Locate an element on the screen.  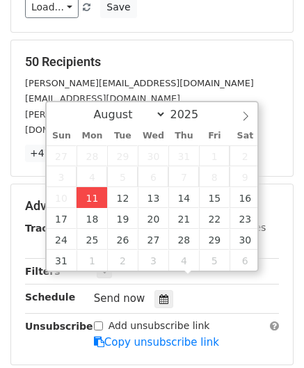
span: Mon is located at coordinates (92, 136).